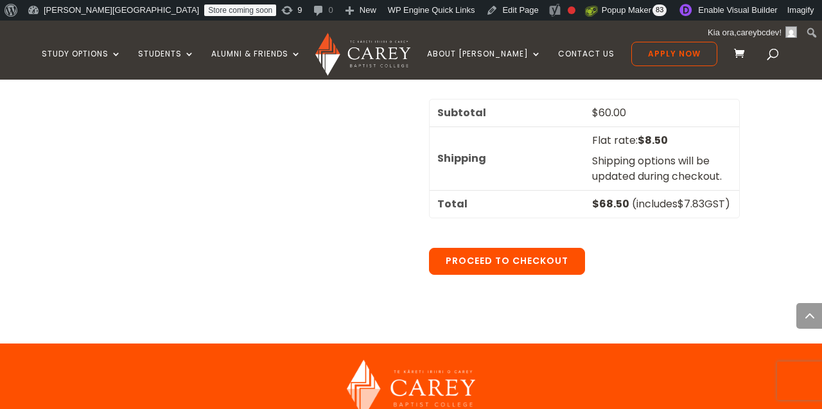  What do you see at coordinates (507, 204) in the screenshot?
I see `th: Total` at bounding box center [507, 204].